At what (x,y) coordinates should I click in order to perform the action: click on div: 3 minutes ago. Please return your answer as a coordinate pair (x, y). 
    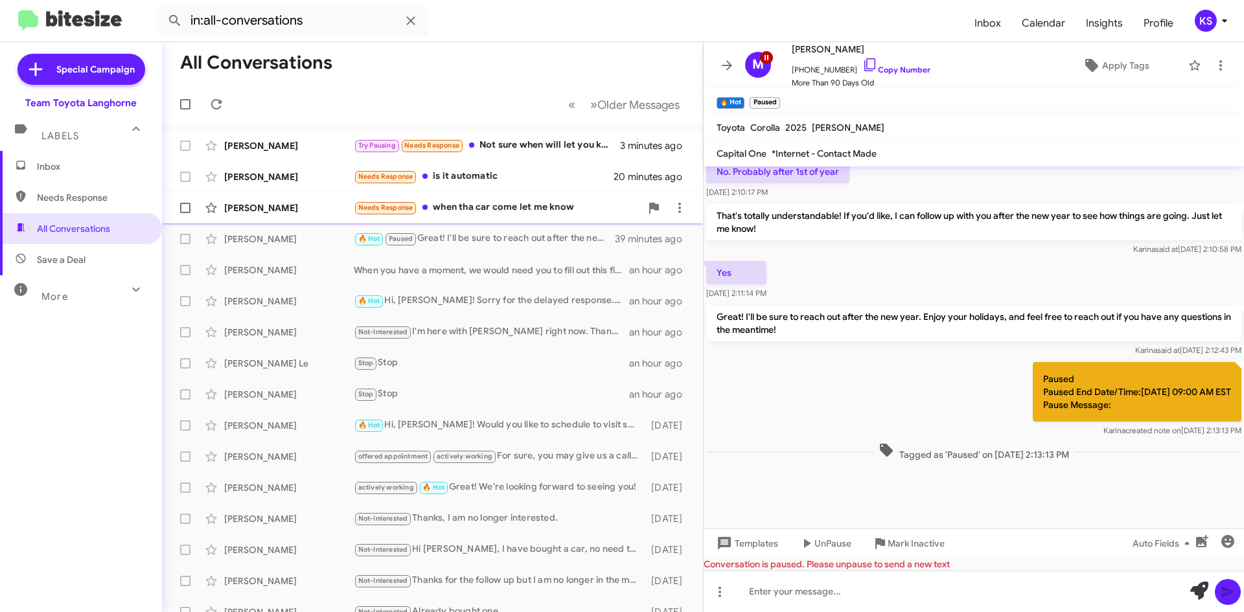
    Looking at the image, I should click on (657, 146).